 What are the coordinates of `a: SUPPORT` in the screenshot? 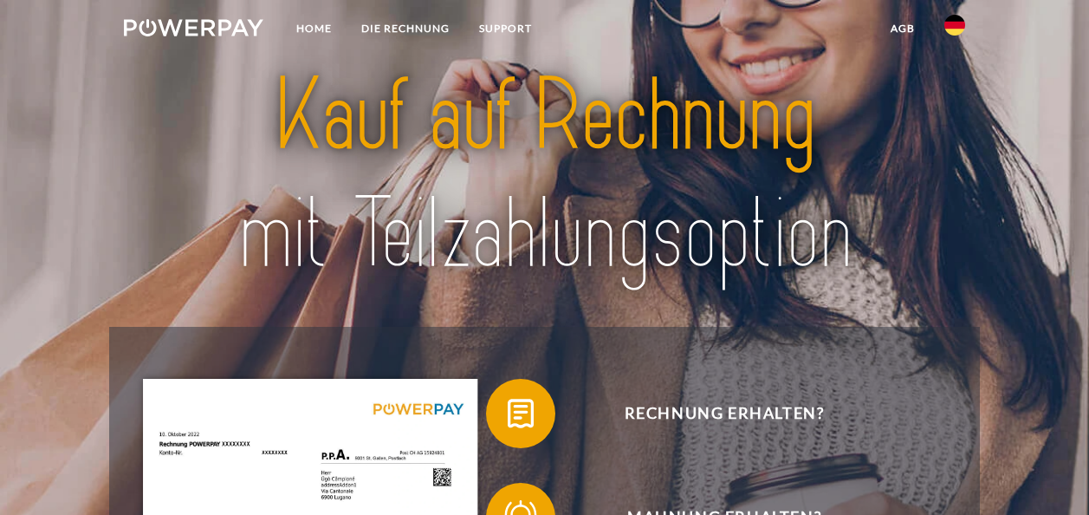 It's located at (505, 29).